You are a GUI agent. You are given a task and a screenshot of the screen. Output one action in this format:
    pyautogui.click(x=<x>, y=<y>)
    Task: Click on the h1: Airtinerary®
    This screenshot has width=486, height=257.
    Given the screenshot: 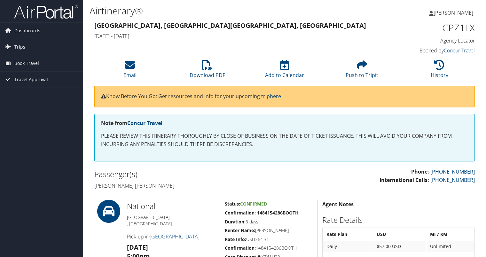 What is the action you would take?
    pyautogui.click(x=219, y=11)
    